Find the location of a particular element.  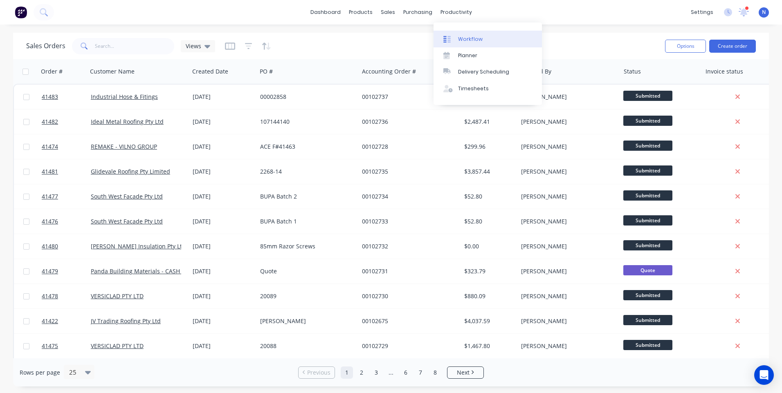

a: Jump forward is located at coordinates (391, 373).